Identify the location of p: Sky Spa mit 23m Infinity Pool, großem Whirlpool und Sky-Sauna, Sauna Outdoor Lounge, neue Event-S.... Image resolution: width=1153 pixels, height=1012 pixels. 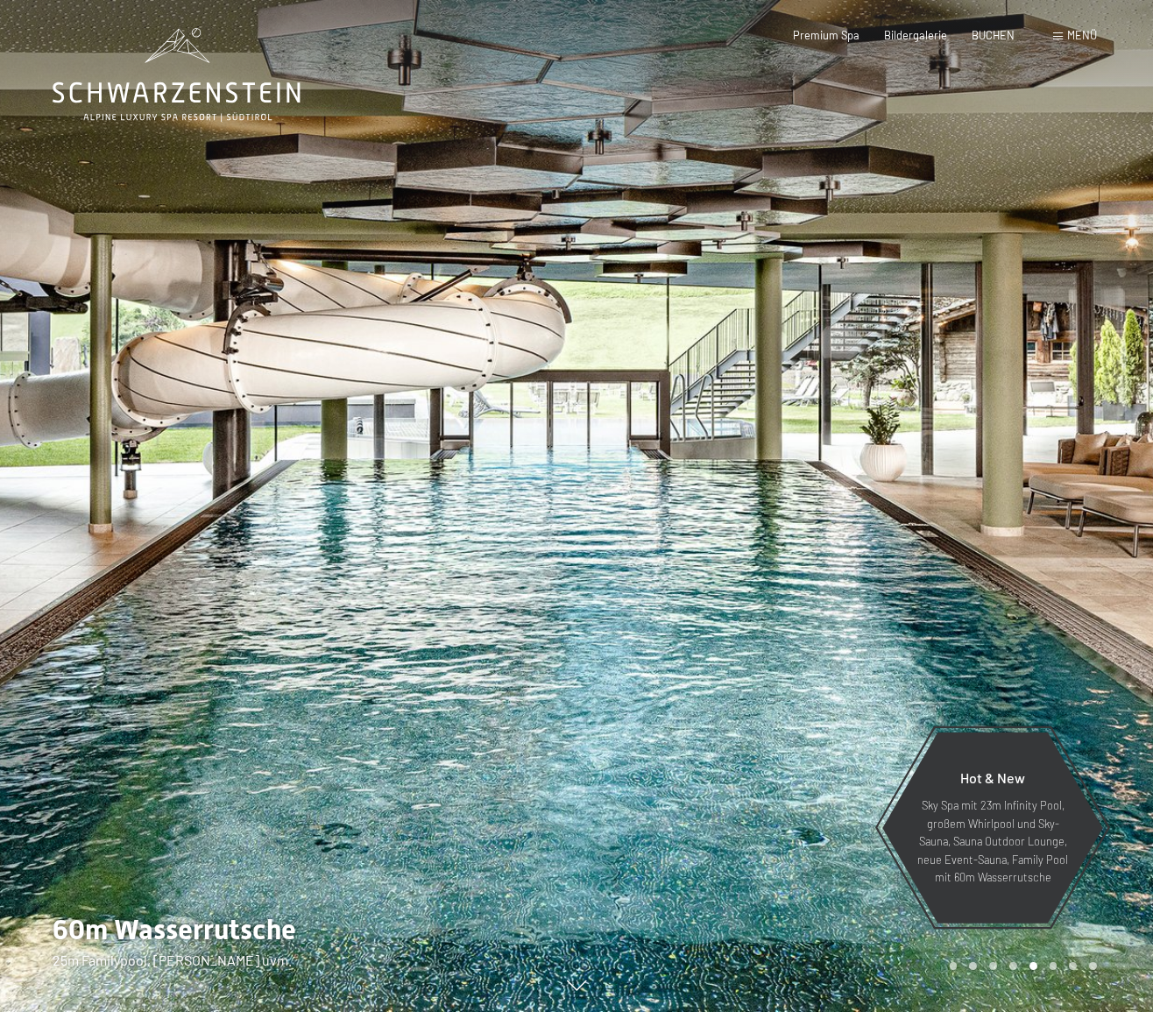
(993, 841).